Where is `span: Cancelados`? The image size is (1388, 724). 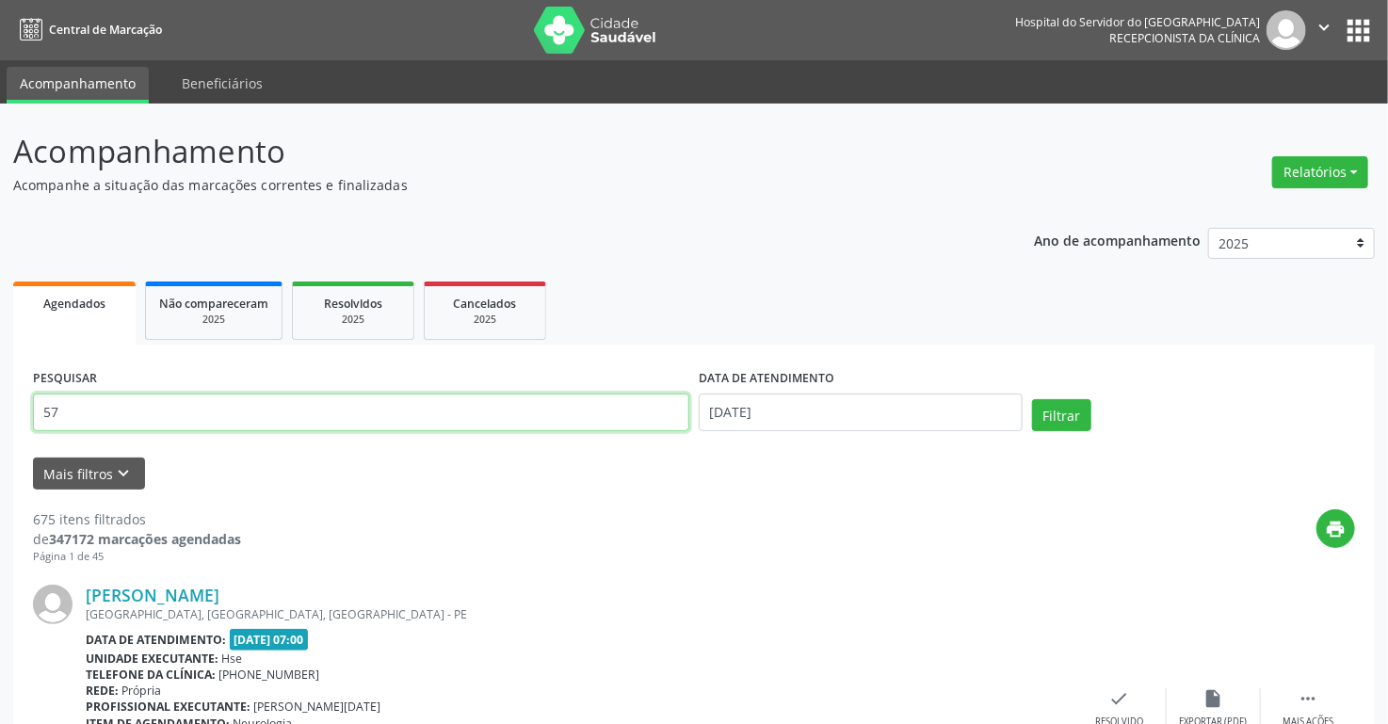 span: Cancelados is located at coordinates (485, 303).